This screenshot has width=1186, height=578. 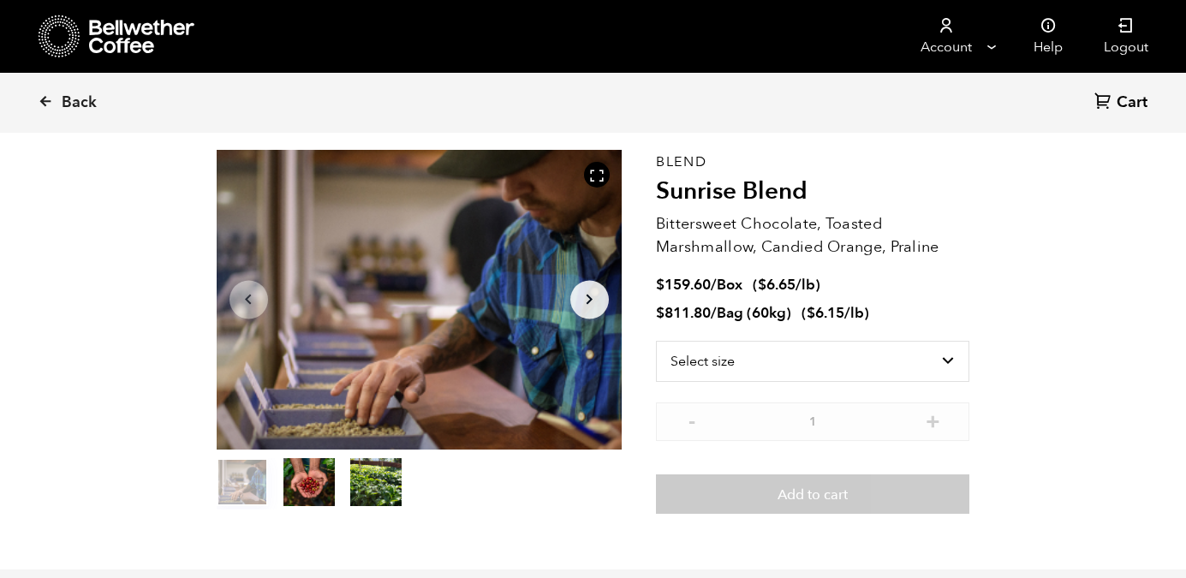 What do you see at coordinates (684, 284) in the screenshot?
I see `bdi: 159.60` at bounding box center [684, 284].